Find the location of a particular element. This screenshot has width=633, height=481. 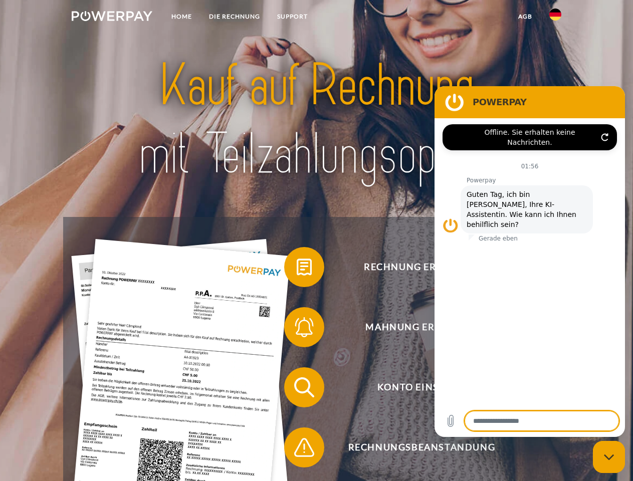

button: Rechnungsbeanstandung is located at coordinates (415, 448).